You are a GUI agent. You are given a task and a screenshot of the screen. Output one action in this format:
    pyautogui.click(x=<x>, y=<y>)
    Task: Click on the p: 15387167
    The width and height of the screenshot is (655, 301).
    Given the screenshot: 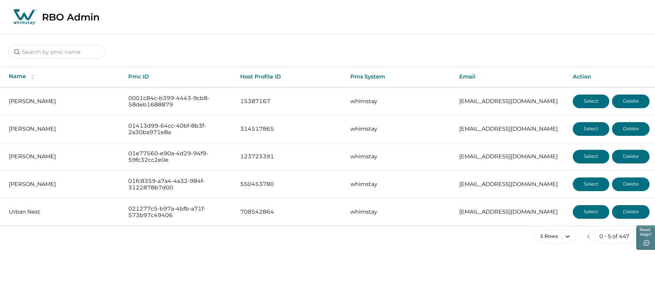 What is the action you would take?
    pyautogui.click(x=290, y=101)
    